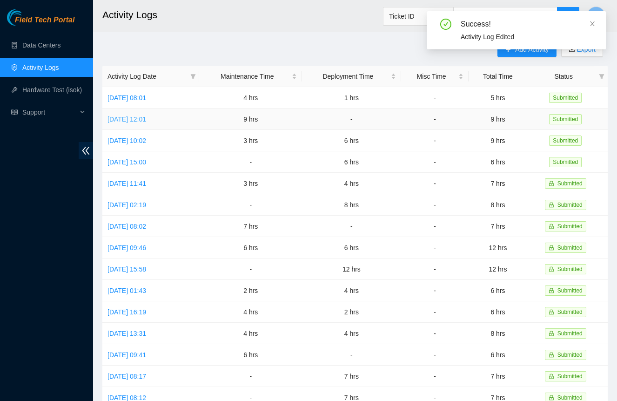 The height and width of the screenshot is (401, 617). I want to click on a: Akamai TechnologiesField Tech Portal, so click(40, 23).